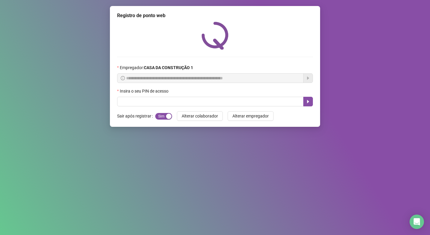  I want to click on label: Insira o seu PIN de acesso, so click(145, 91).